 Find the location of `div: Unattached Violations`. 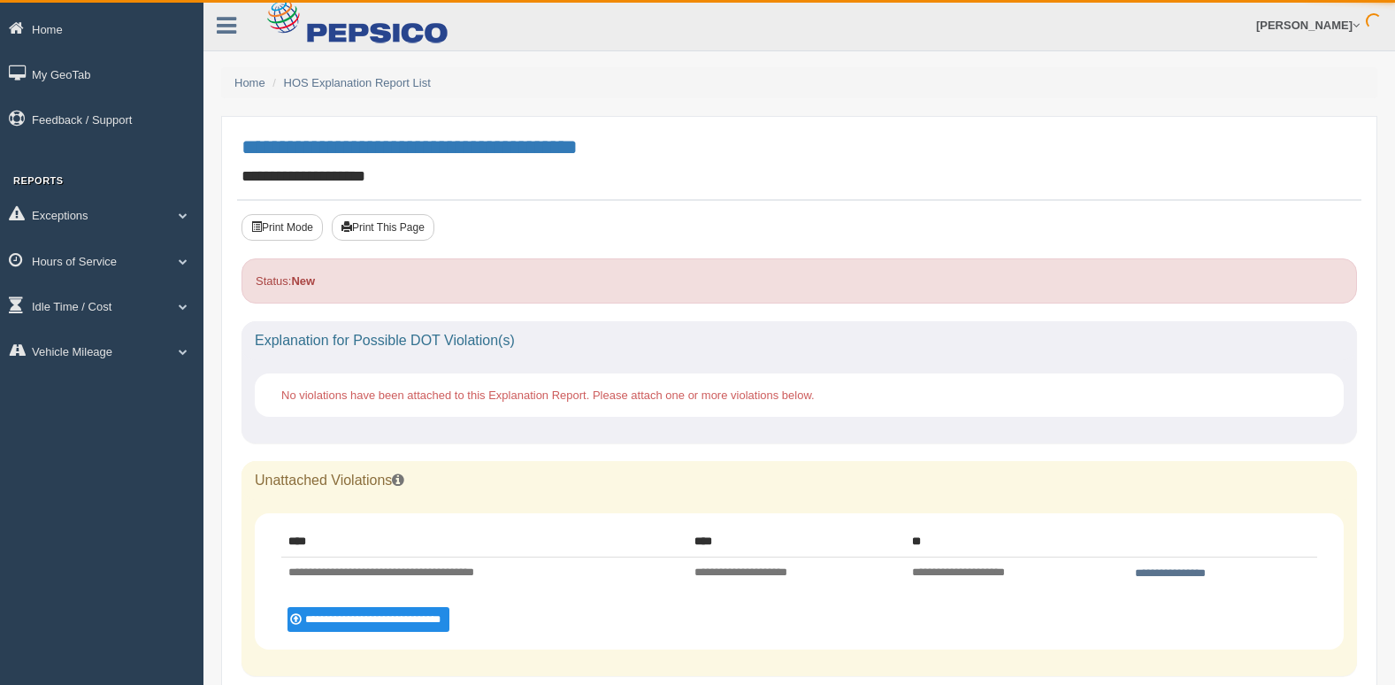

div: Unattached Violations is located at coordinates (799, 480).